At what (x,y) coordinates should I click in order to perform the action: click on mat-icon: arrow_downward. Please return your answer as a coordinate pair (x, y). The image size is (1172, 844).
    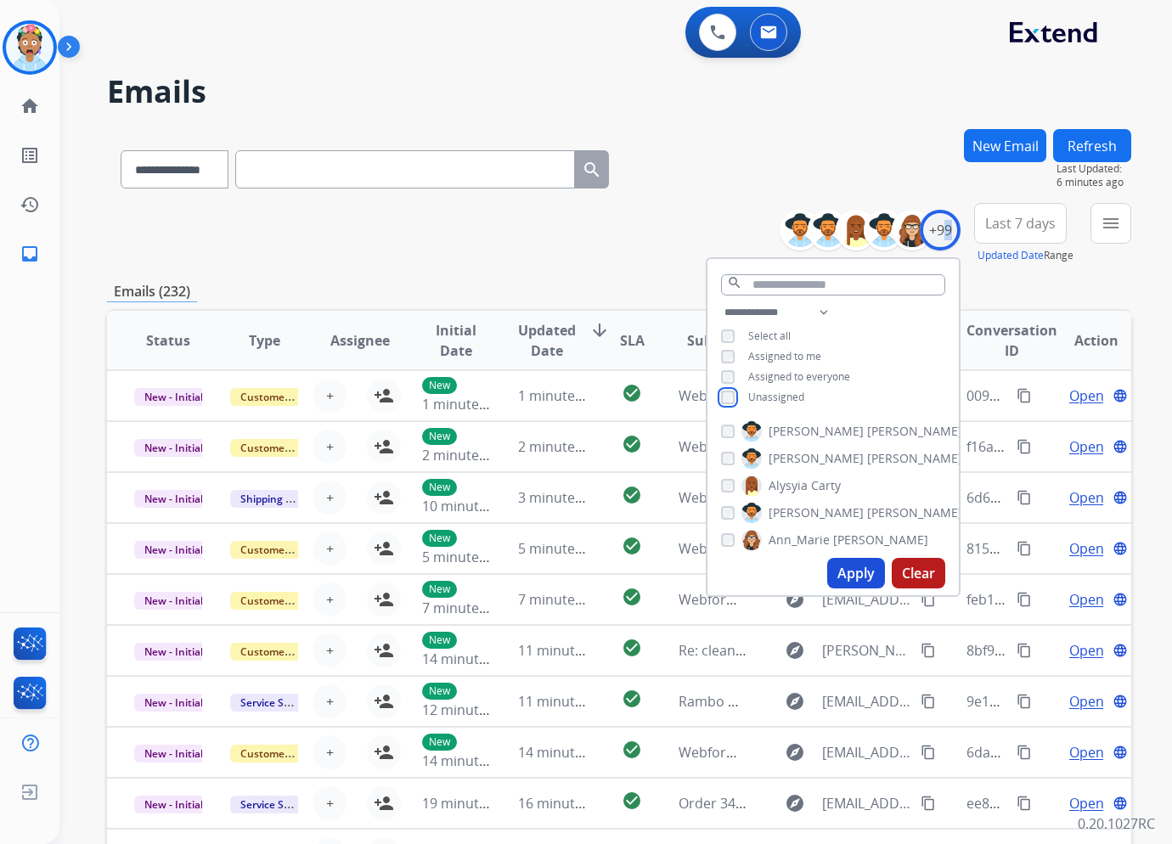
    Looking at the image, I should click on (599, 330).